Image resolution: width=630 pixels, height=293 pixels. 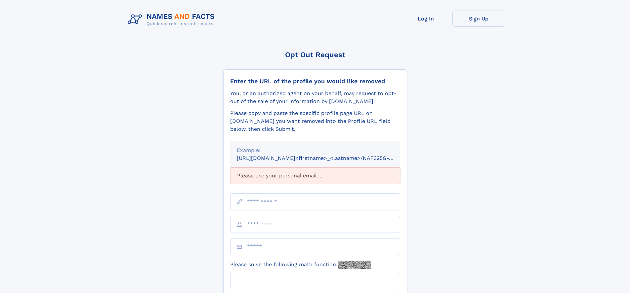 I want to click on a: Log In, so click(x=426, y=19).